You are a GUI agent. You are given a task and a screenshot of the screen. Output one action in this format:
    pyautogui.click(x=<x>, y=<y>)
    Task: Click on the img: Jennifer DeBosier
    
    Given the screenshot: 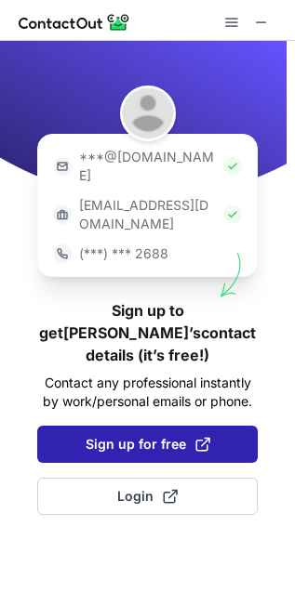 What is the action you would take?
    pyautogui.click(x=148, y=113)
    